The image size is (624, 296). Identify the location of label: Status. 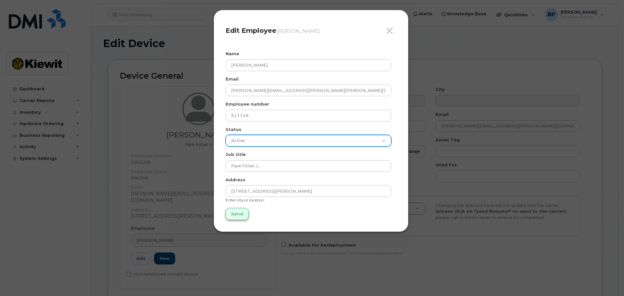
(233, 129).